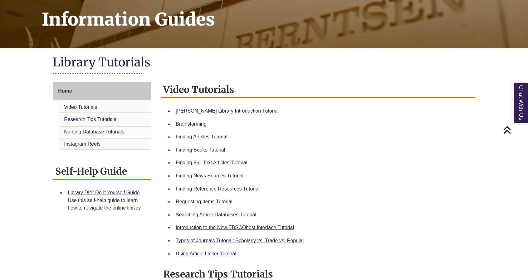 The height and width of the screenshot is (280, 528). I want to click on a: Research Tips Tutorials, so click(90, 119).